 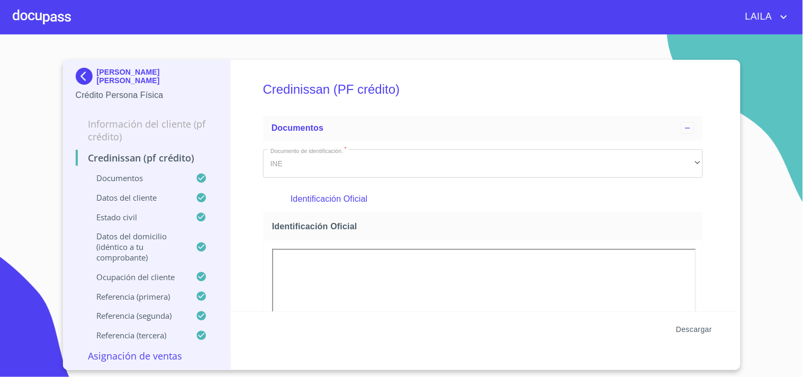 What do you see at coordinates (694, 329) in the screenshot?
I see `button: Descargar` at bounding box center [694, 329].